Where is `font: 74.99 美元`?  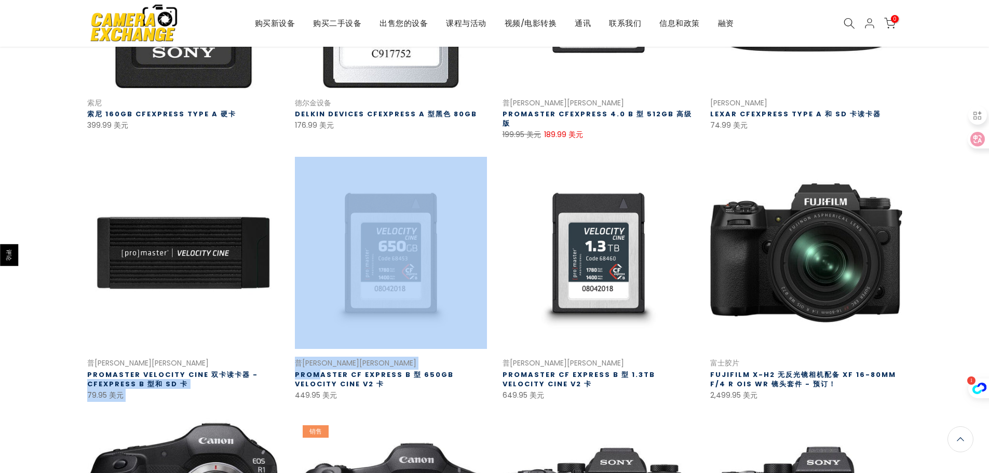
font: 74.99 美元 is located at coordinates (729, 125).